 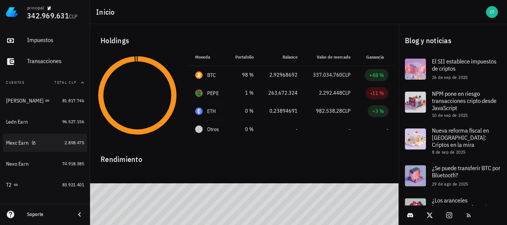 I want to click on th: Moneda, so click(x=208, y=57).